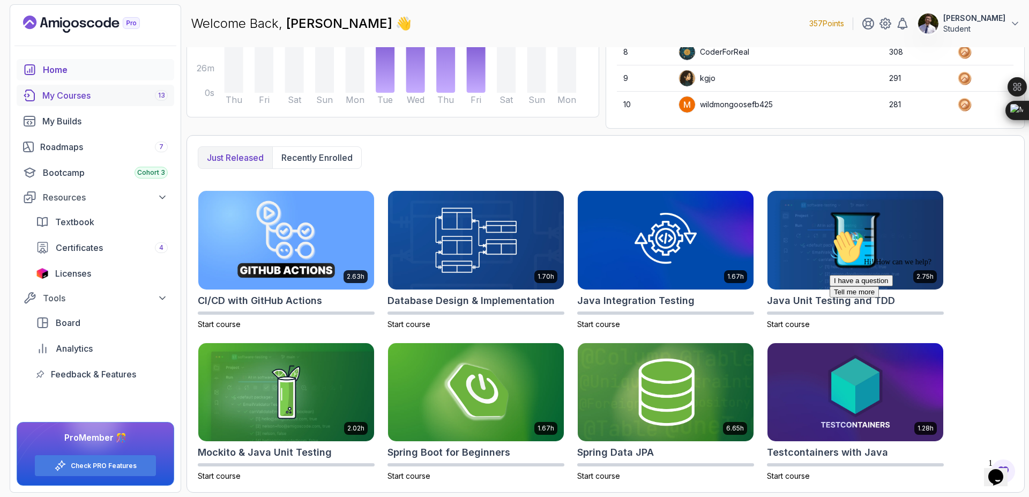 This screenshot has height=497, width=1029. Describe the element at coordinates (74, 348) in the screenshot. I see `span: Analytics` at that location.